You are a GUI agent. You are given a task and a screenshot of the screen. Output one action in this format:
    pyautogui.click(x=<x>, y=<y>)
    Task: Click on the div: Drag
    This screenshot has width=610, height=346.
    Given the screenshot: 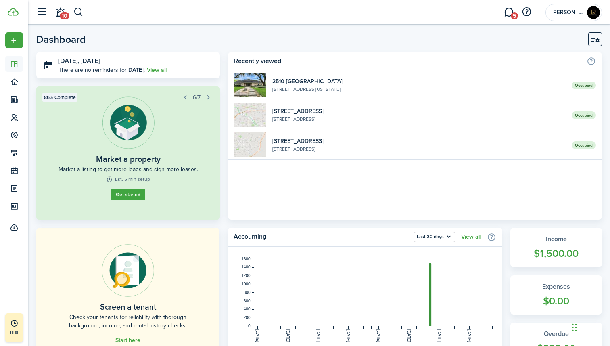 What is the action you would take?
    pyautogui.click(x=575, y=327)
    